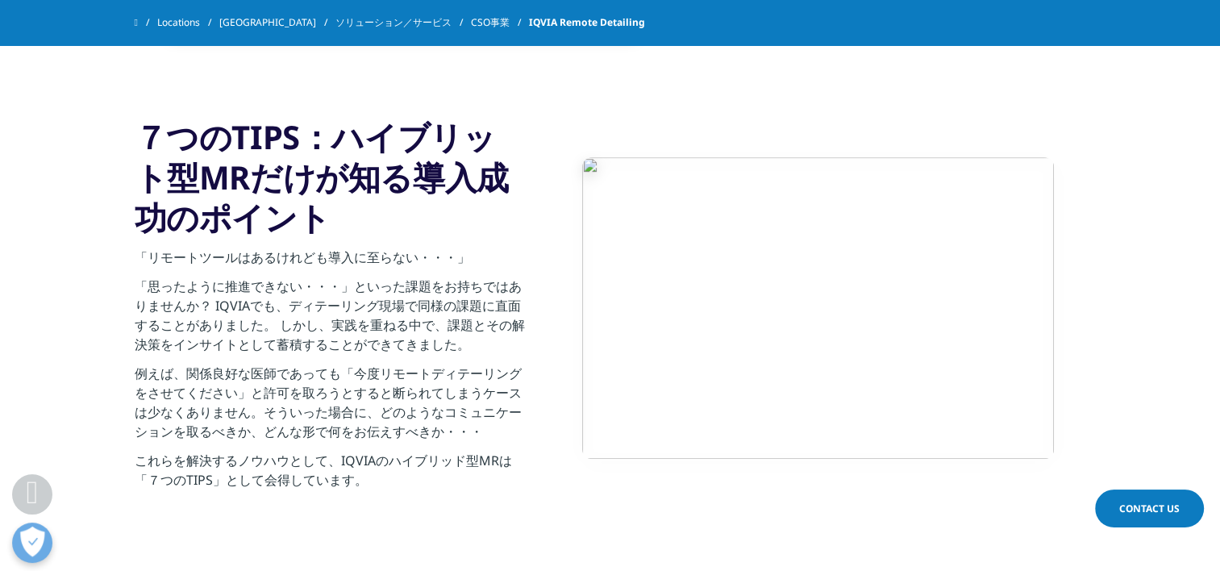 The image size is (1220, 571). What do you see at coordinates (330, 407) in the screenshot?
I see `p: 例えば、関係良好な医師であっても「今度リモートディテーリングをさせてください」と許可を取ろうとすると断られてしまうケースは少なくありません。そういった場合に、どのようなコミュニケーションを取るべ...` at bounding box center [330, 407].